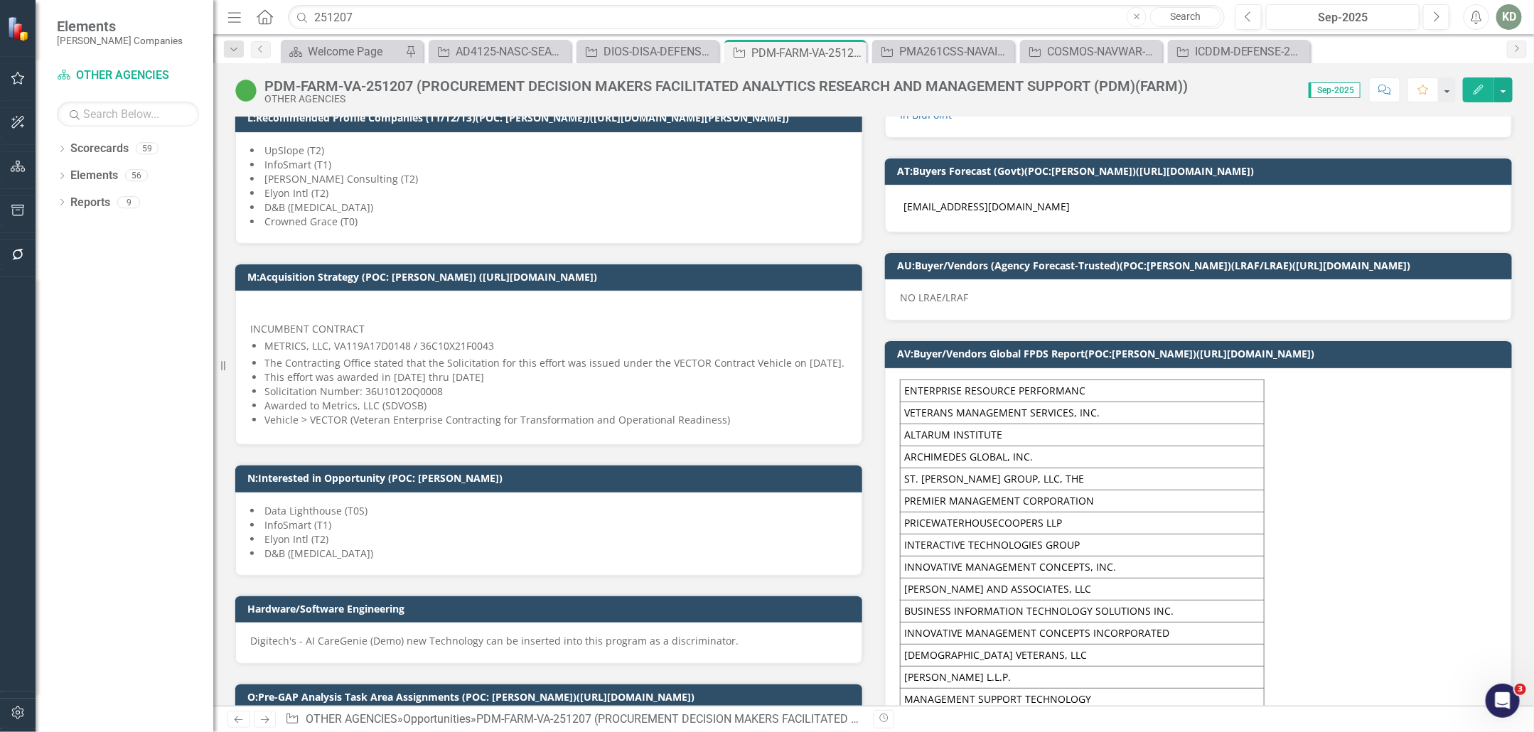 The width and height of the screenshot is (1534, 732). Describe the element at coordinates (500, 51) in the screenshot. I see `a: AD4125-NASC-SEAPORT-247190 (SMALL BUSINESS INNOVATION RESEARCH PROGRAM AD4125 PROGRAM MANAGEMENT ...` at that location.